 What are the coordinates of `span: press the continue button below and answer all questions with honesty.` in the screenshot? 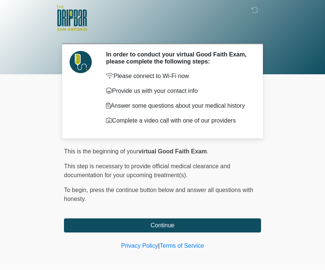 It's located at (158, 195).